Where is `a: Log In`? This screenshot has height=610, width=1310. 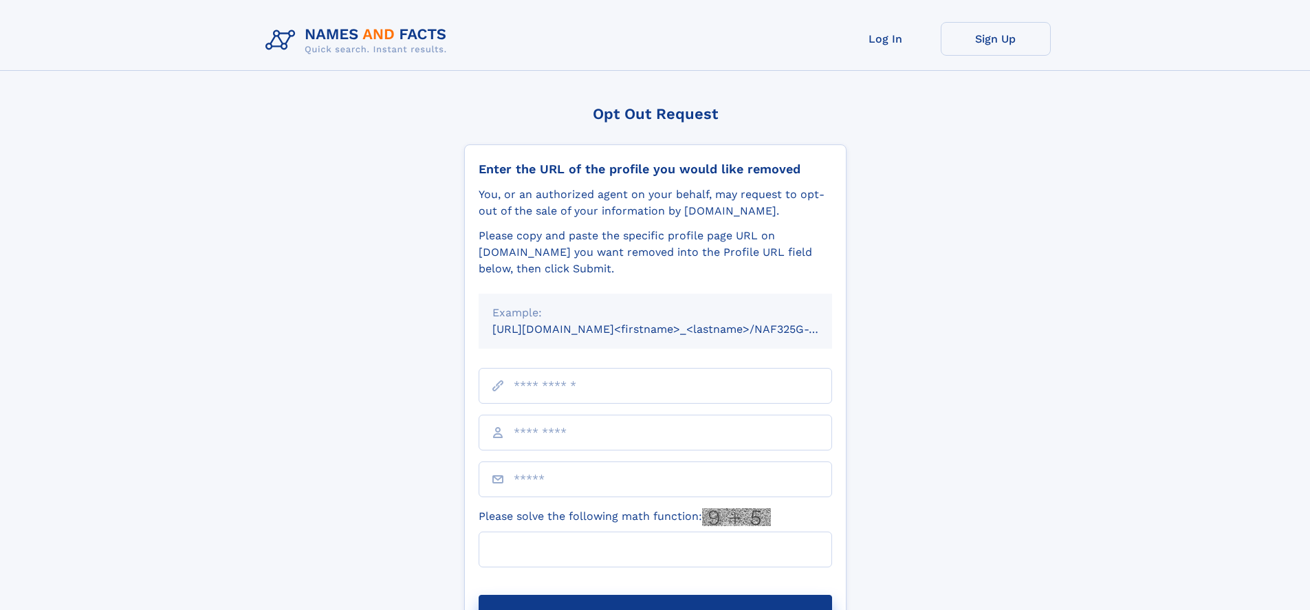 a: Log In is located at coordinates (885, 38).